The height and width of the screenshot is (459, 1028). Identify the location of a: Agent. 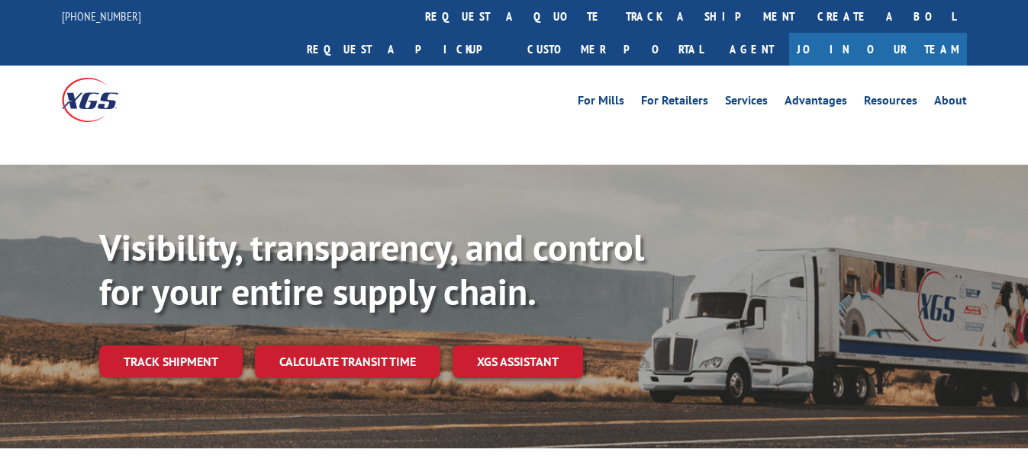
(752, 49).